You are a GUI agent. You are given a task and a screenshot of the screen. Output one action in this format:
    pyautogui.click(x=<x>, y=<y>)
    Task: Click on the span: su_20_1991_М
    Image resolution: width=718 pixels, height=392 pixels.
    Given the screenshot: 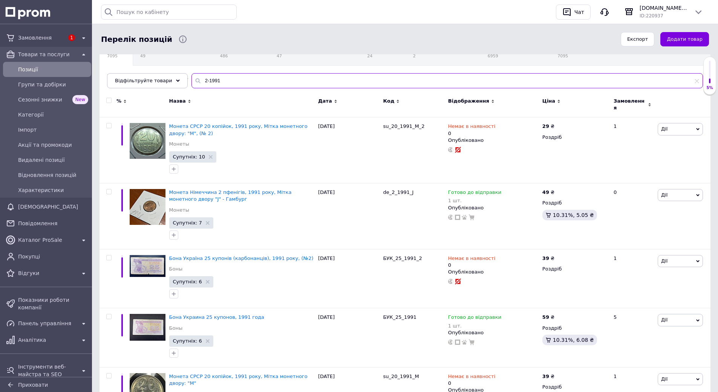 What is the action you would take?
    pyautogui.click(x=401, y=376)
    